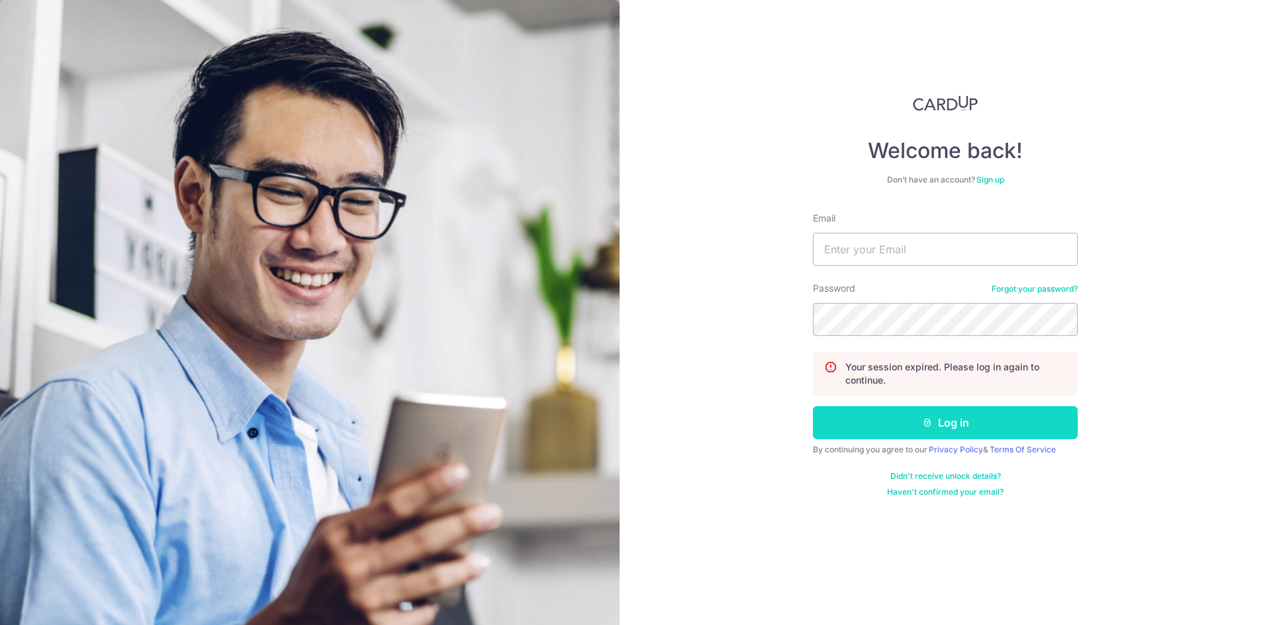 This screenshot has height=625, width=1271. I want to click on input: Enter your Email, so click(945, 250).